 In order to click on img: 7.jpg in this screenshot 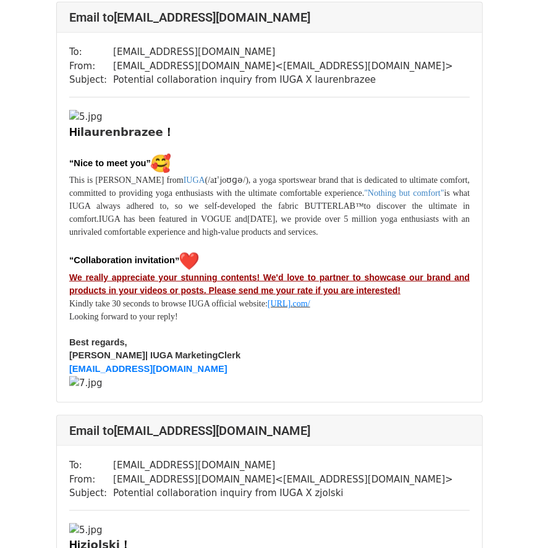, I will do `click(86, 383)`.